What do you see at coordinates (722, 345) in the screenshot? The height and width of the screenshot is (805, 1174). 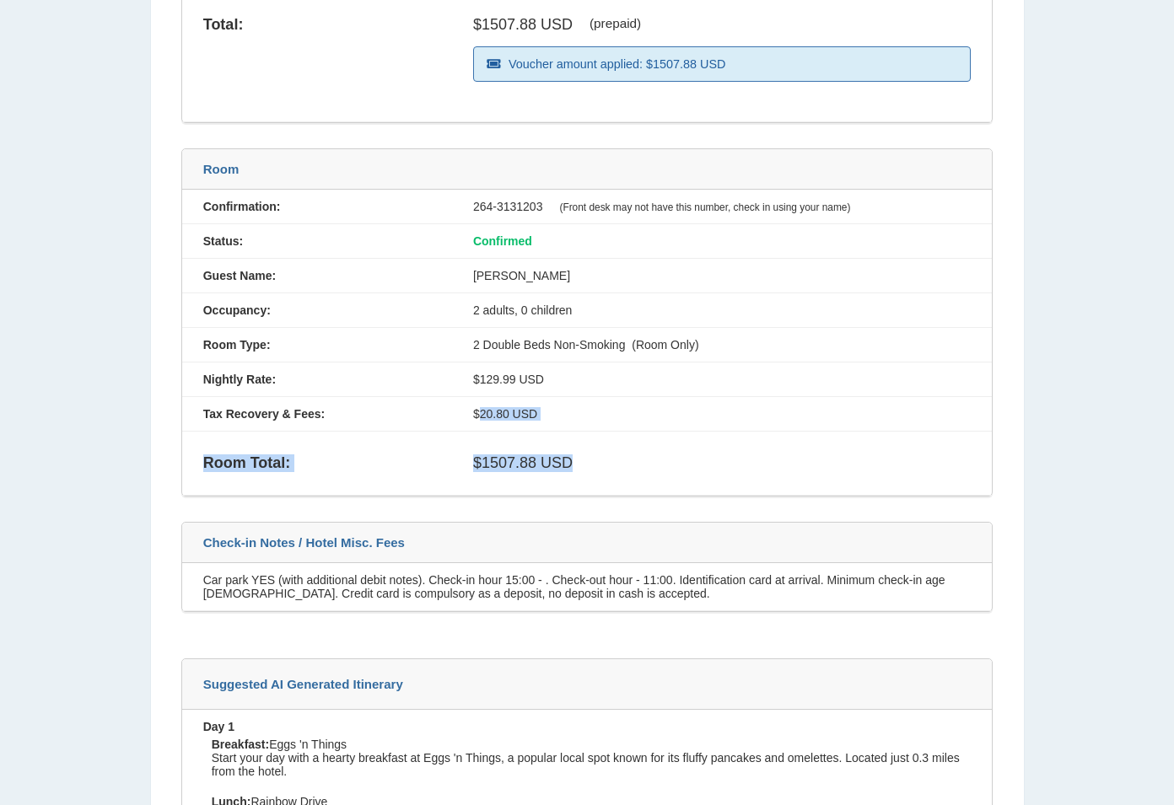 I see `div: 2 Double Beds Non-Smoking (Room Only)` at bounding box center [722, 345].